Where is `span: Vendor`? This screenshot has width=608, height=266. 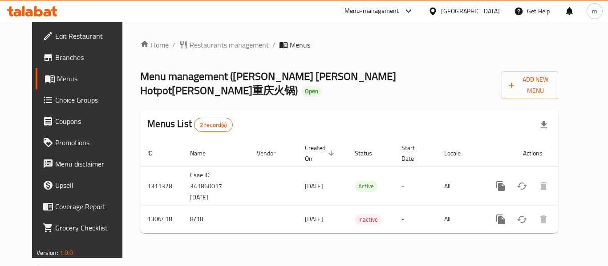 span: Vendor is located at coordinates (272, 153).